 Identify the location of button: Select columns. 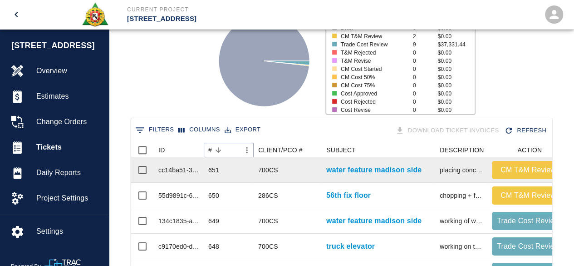
(199, 129).